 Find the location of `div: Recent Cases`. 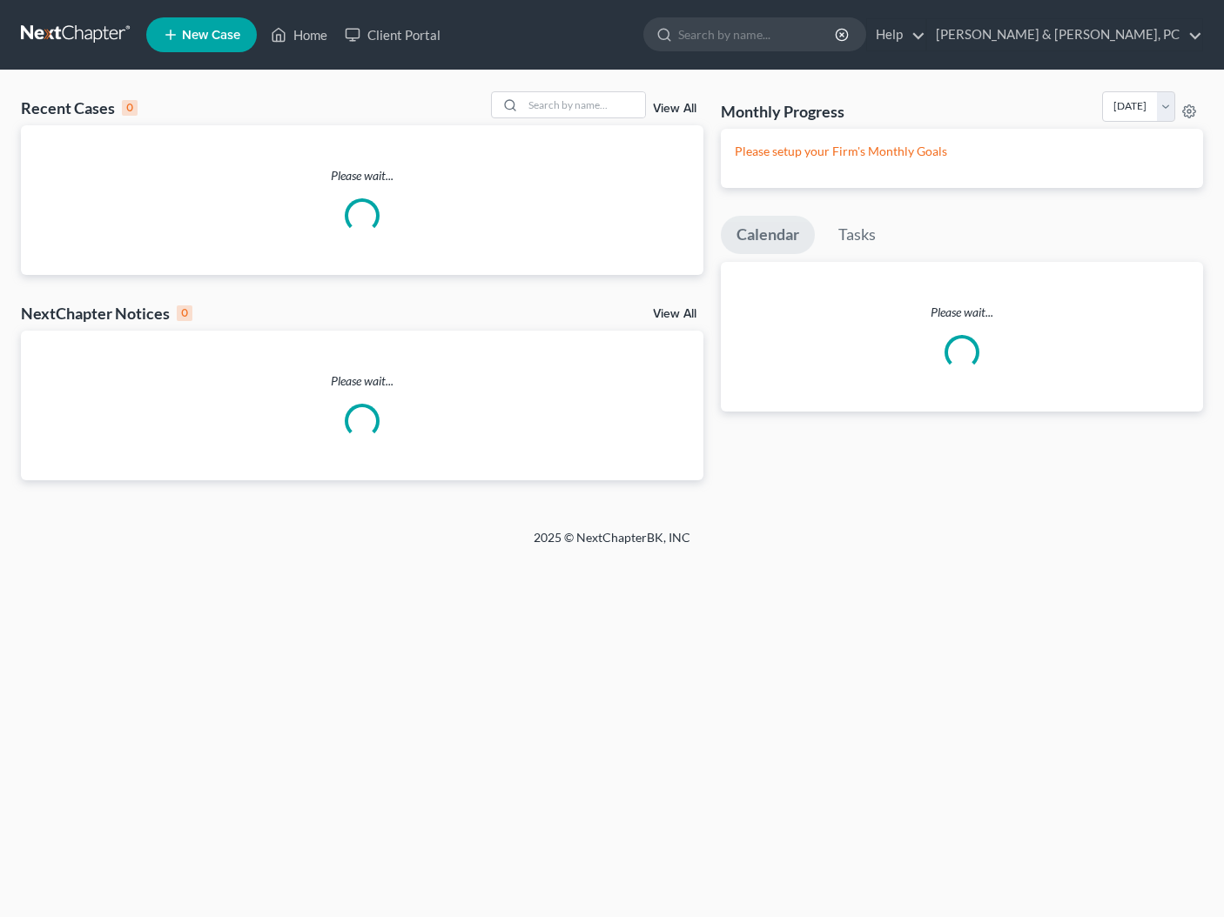

div: Recent Cases is located at coordinates (79, 108).